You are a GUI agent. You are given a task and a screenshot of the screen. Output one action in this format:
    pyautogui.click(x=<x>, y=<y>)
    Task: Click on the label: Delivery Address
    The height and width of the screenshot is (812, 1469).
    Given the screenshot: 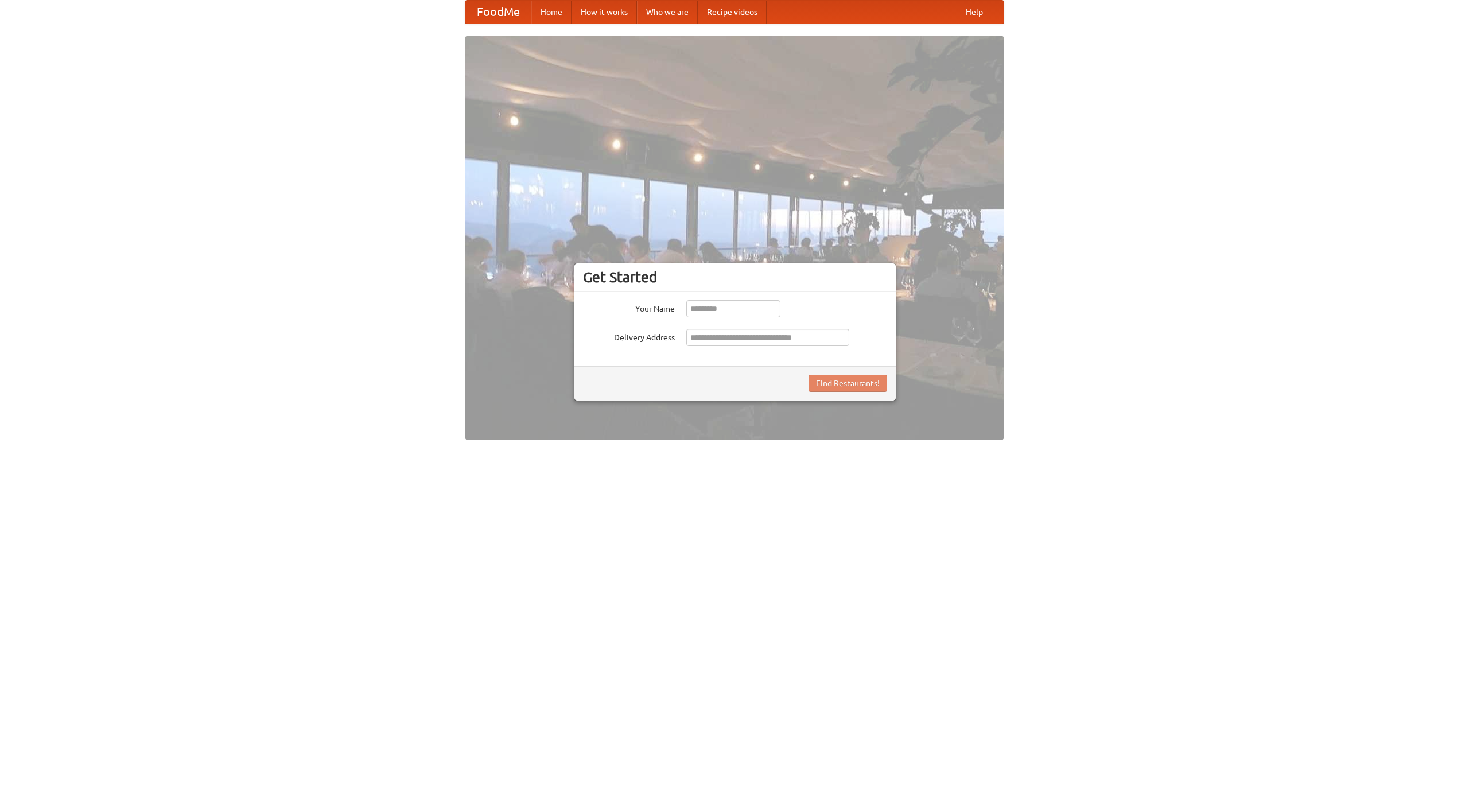 What is the action you would take?
    pyautogui.click(x=629, y=336)
    